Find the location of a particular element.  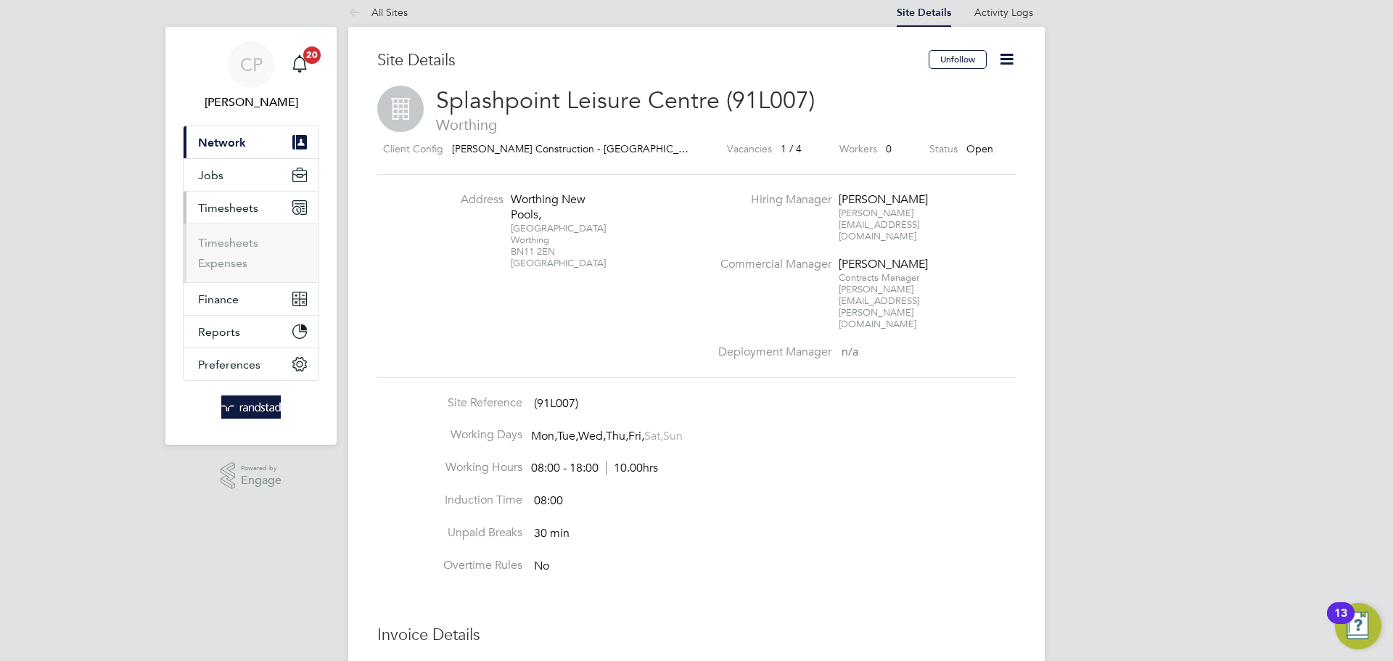

label: Unpaid Breaks is located at coordinates (450, 532).